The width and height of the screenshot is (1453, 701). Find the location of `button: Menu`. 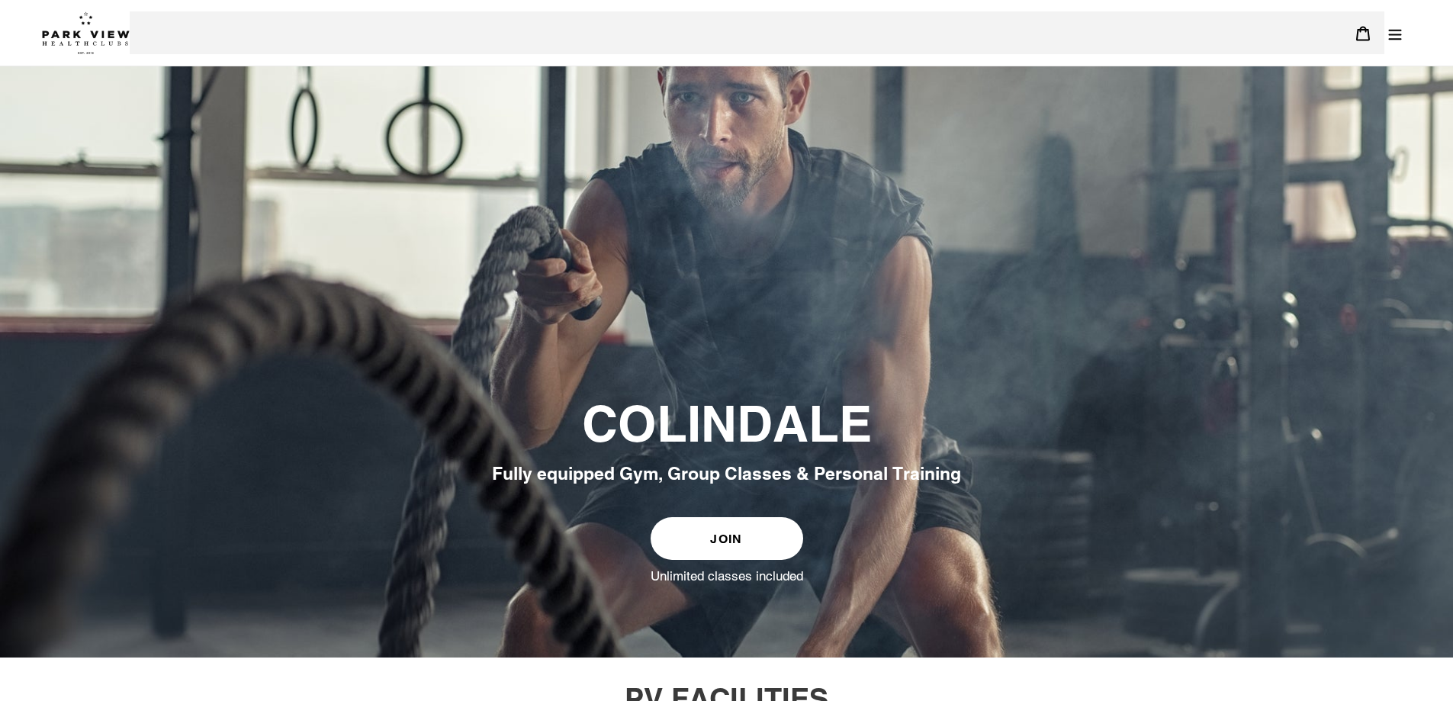

button: Menu is located at coordinates (1395, 33).